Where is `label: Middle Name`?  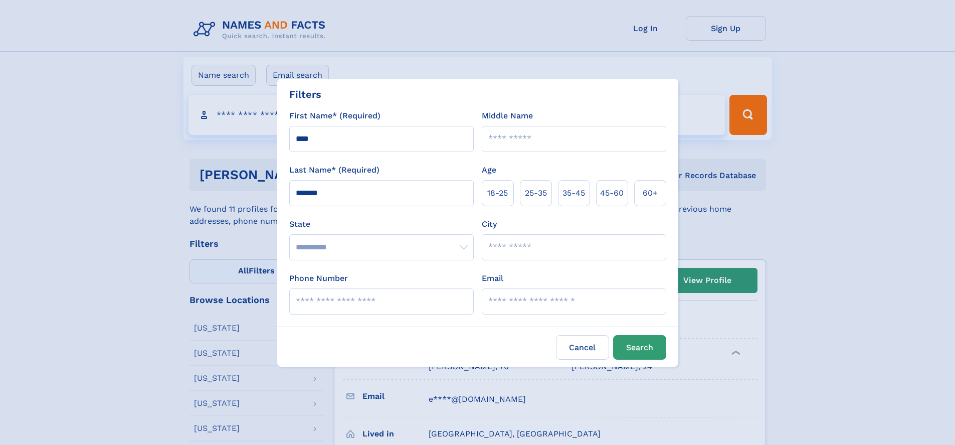 label: Middle Name is located at coordinates (507, 116).